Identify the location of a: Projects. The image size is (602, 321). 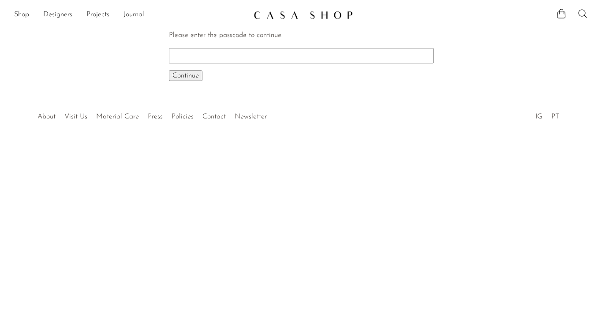
(98, 15).